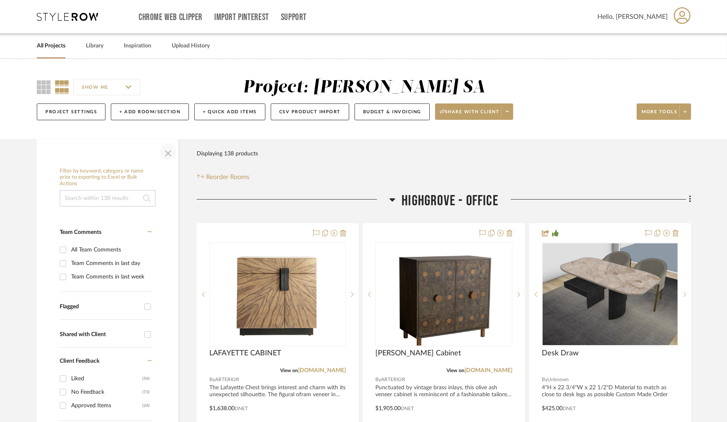  What do you see at coordinates (191, 46) in the screenshot?
I see `a: Upload History` at bounding box center [191, 46].